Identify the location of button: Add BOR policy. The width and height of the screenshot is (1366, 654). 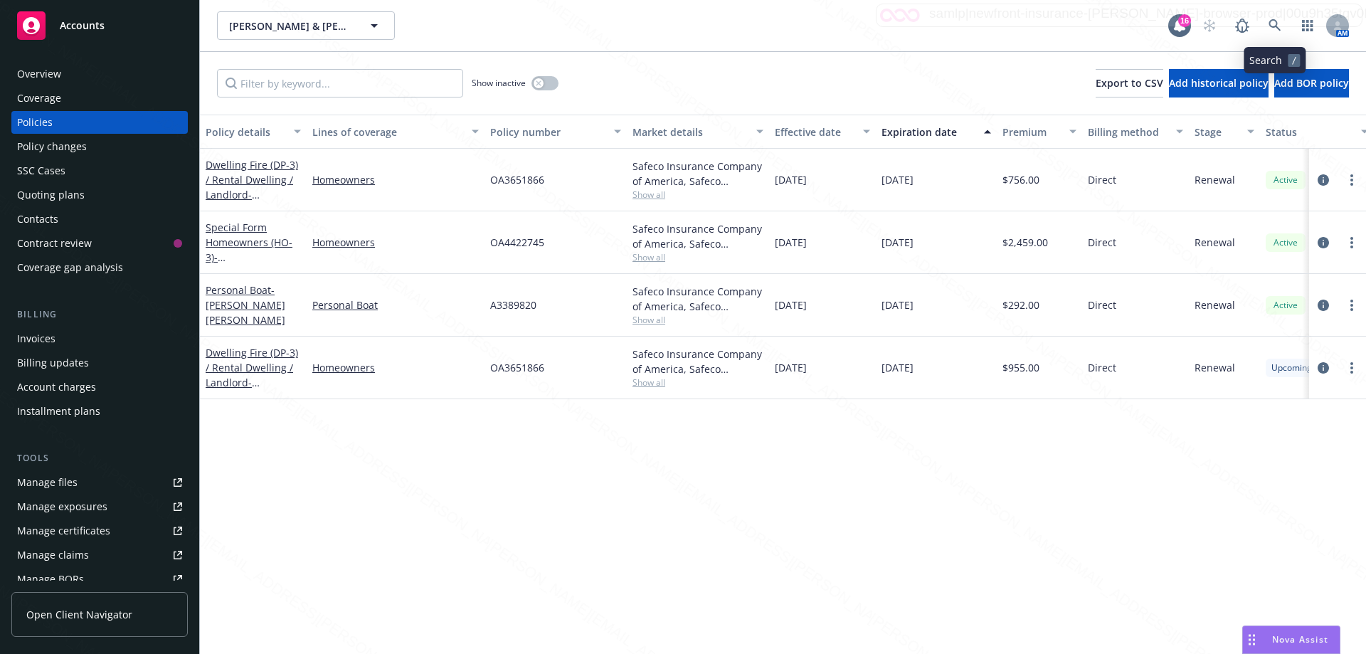
(1311, 83).